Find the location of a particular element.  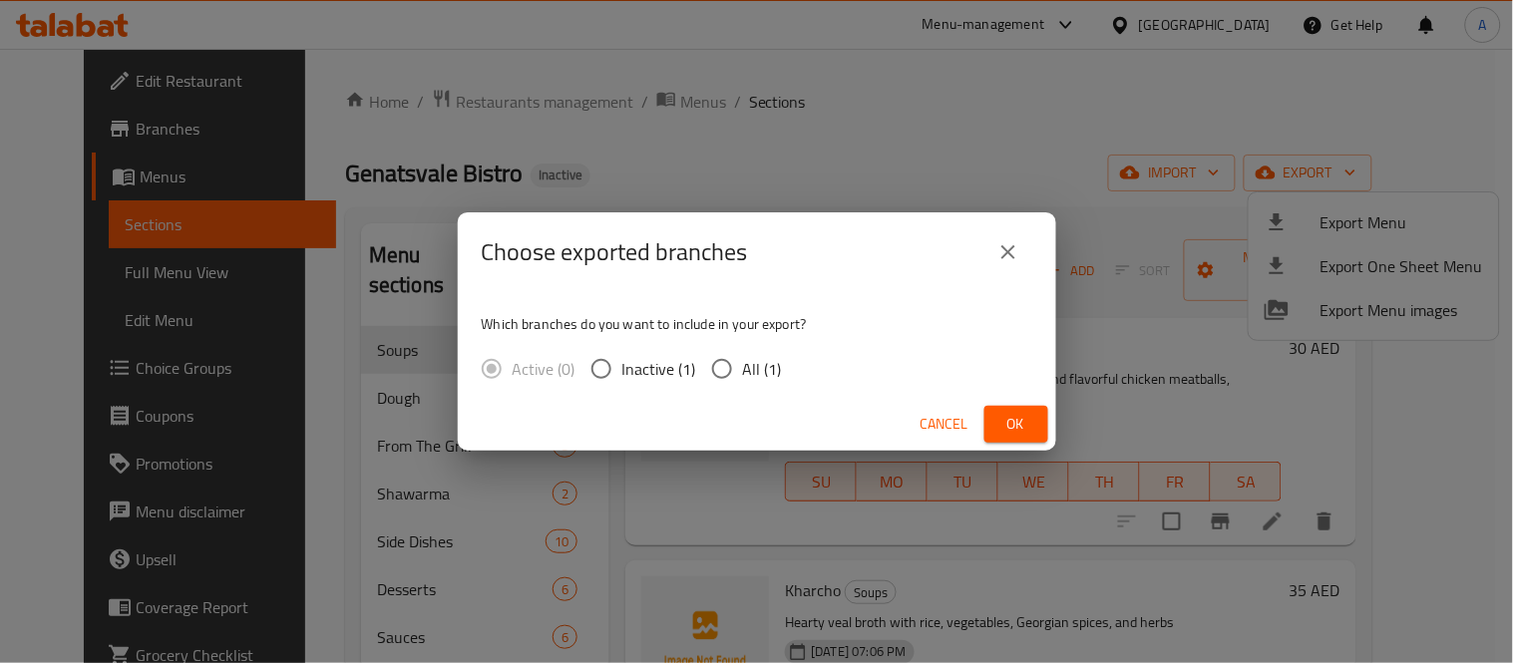

span: Active (0) is located at coordinates (543, 369).